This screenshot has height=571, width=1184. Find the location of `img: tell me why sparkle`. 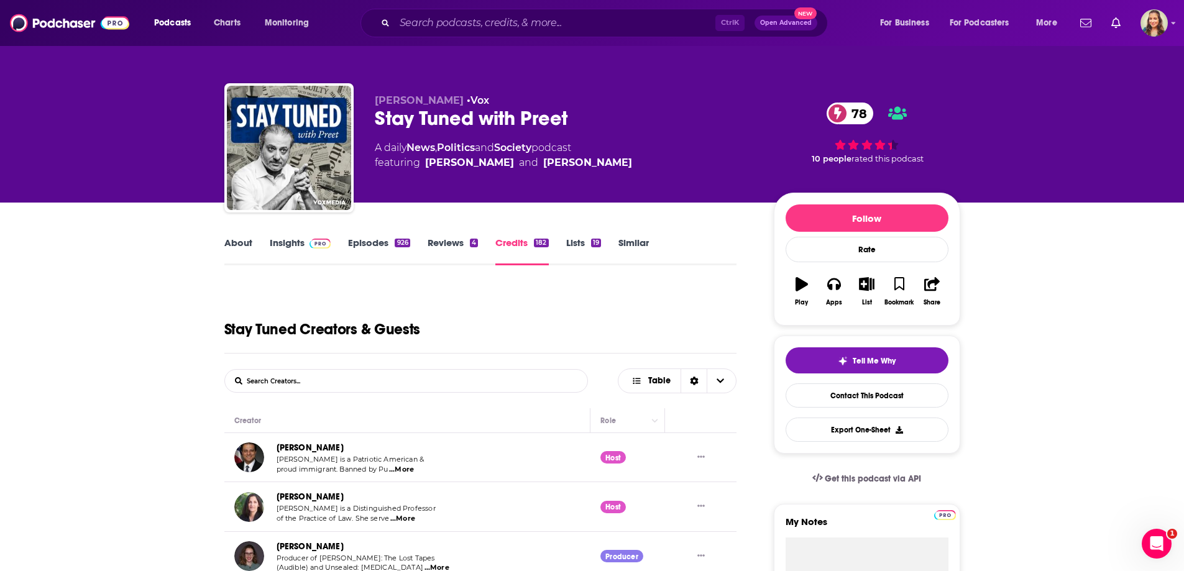

img: tell me why sparkle is located at coordinates (843, 361).